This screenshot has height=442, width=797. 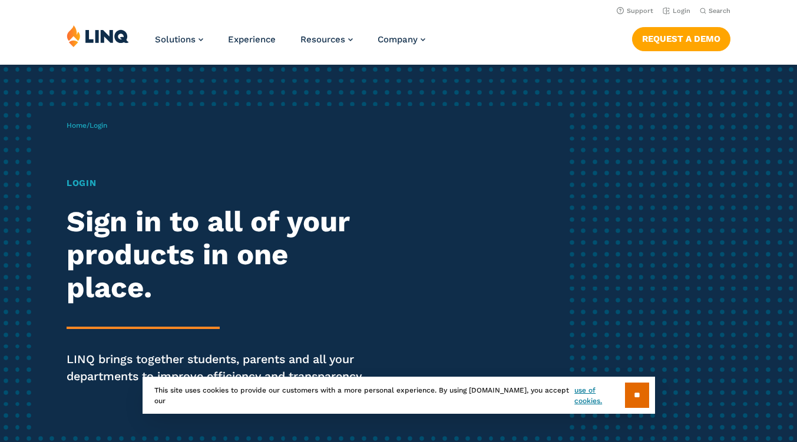 What do you see at coordinates (681, 39) in the screenshot?
I see `a: Request a Demo` at bounding box center [681, 39].